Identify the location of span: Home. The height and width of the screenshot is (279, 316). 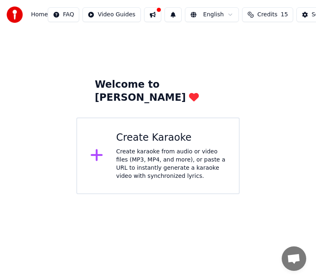
(39, 15).